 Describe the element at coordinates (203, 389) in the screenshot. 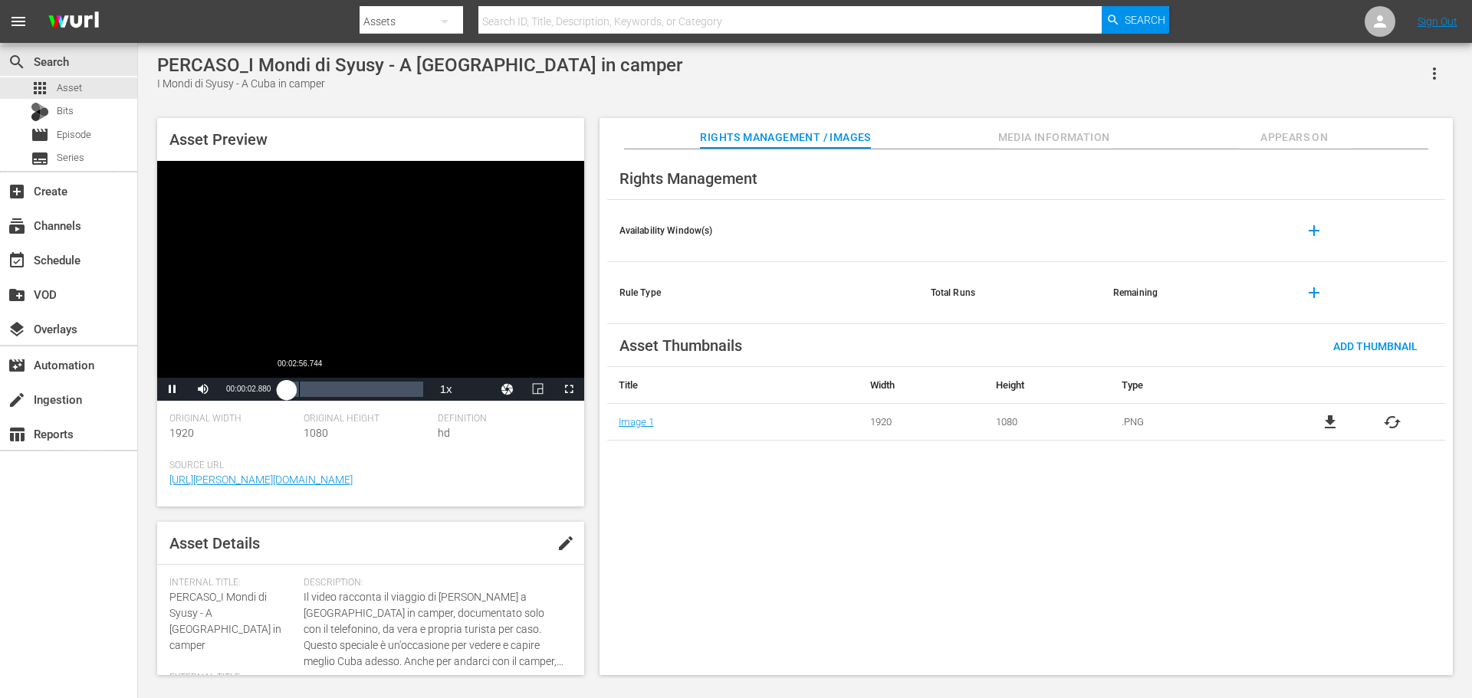

I see `button: Mute` at that location.